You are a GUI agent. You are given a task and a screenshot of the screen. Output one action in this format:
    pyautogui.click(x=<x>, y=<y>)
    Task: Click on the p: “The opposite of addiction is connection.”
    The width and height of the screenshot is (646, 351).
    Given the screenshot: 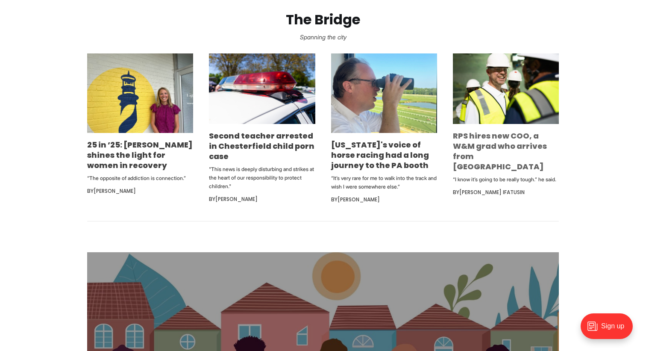 What is the action you would take?
    pyautogui.click(x=140, y=178)
    